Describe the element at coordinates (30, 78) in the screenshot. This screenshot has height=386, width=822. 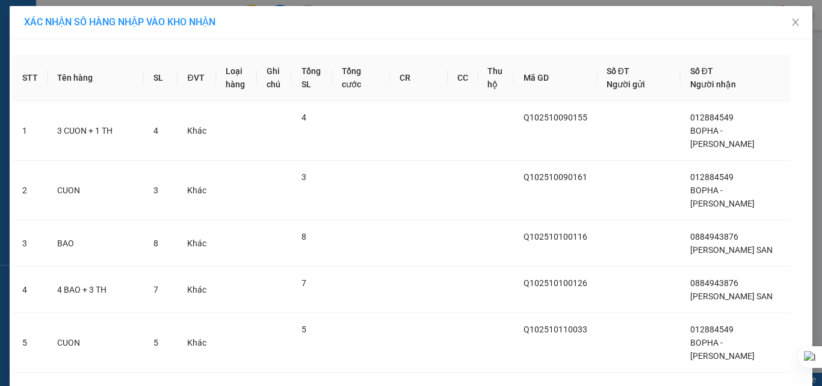
I see `th: STT` at that location.